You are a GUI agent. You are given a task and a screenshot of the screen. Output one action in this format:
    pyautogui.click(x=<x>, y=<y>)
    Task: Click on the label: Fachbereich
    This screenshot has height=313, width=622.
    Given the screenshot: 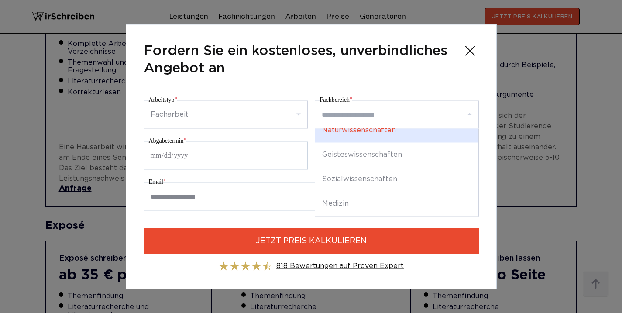 What is the action you would take?
    pyautogui.click(x=336, y=100)
    